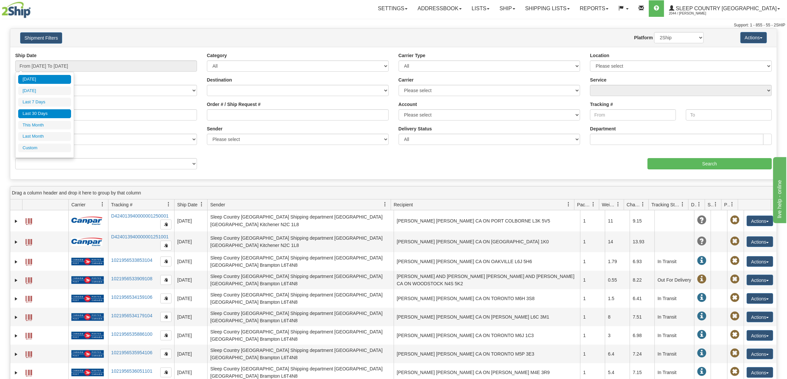  Describe the element at coordinates (617, 242) in the screenshot. I see `td: 14` at that location.